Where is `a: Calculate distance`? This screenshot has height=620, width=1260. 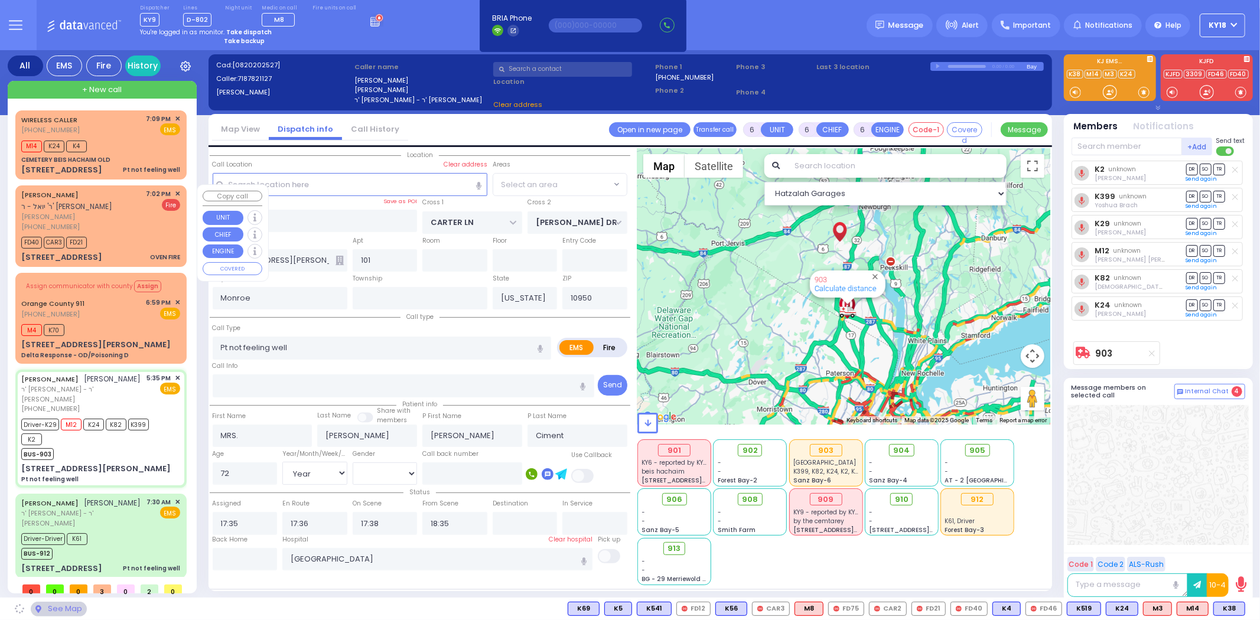
a: Calculate distance is located at coordinates (845, 288).